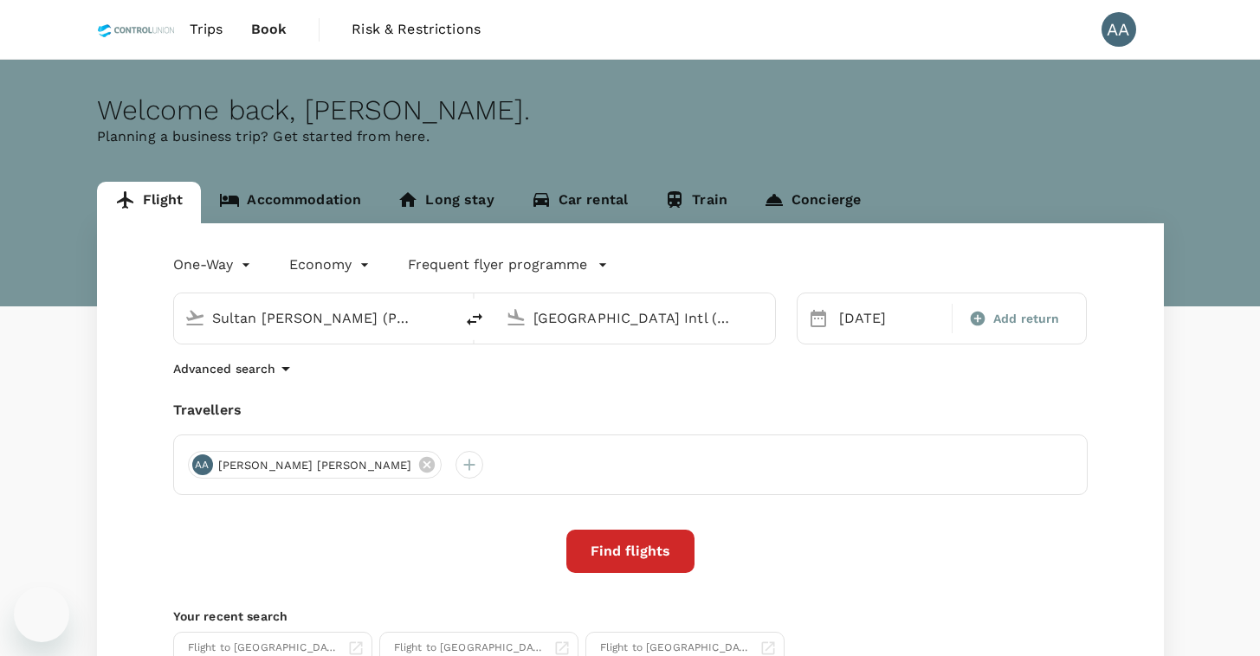 Image resolution: width=1260 pixels, height=656 pixels. I want to click on button: Advanced search, so click(235, 369).